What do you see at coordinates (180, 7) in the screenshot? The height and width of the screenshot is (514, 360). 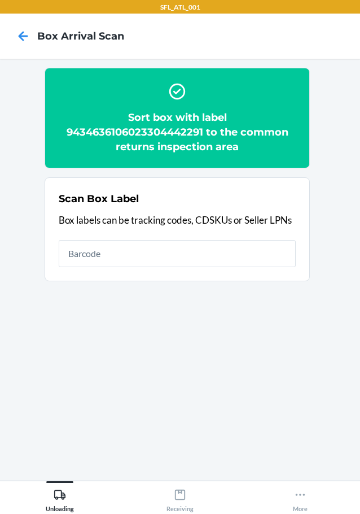 I see `p: SFL_ATL_001` at bounding box center [180, 7].